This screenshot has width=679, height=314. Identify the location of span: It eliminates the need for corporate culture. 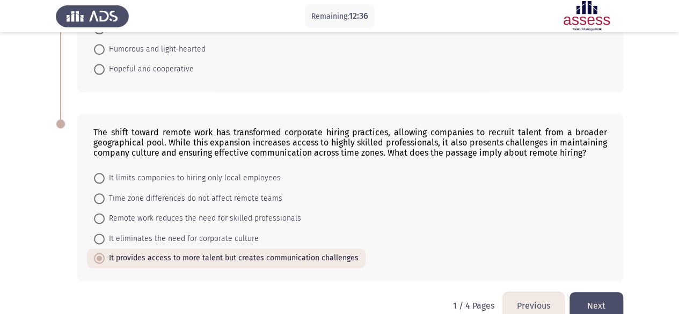
(182, 239).